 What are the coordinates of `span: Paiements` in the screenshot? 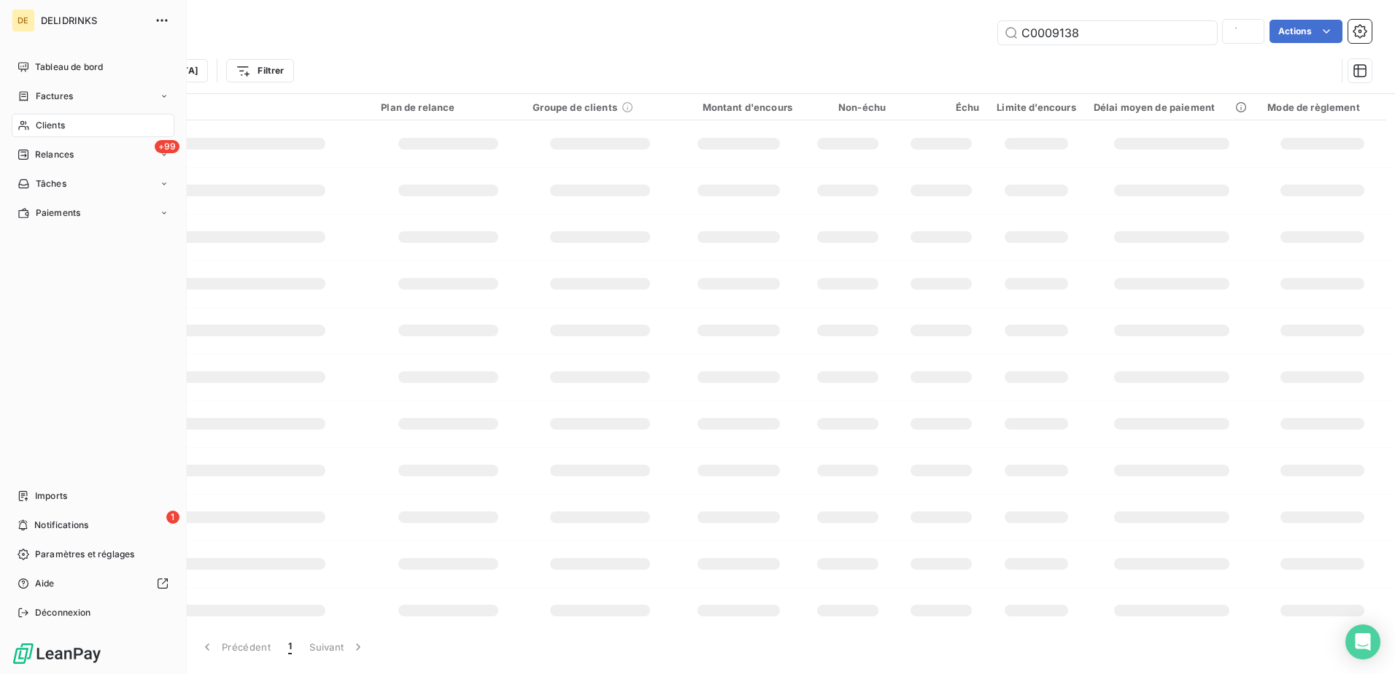 It's located at (58, 213).